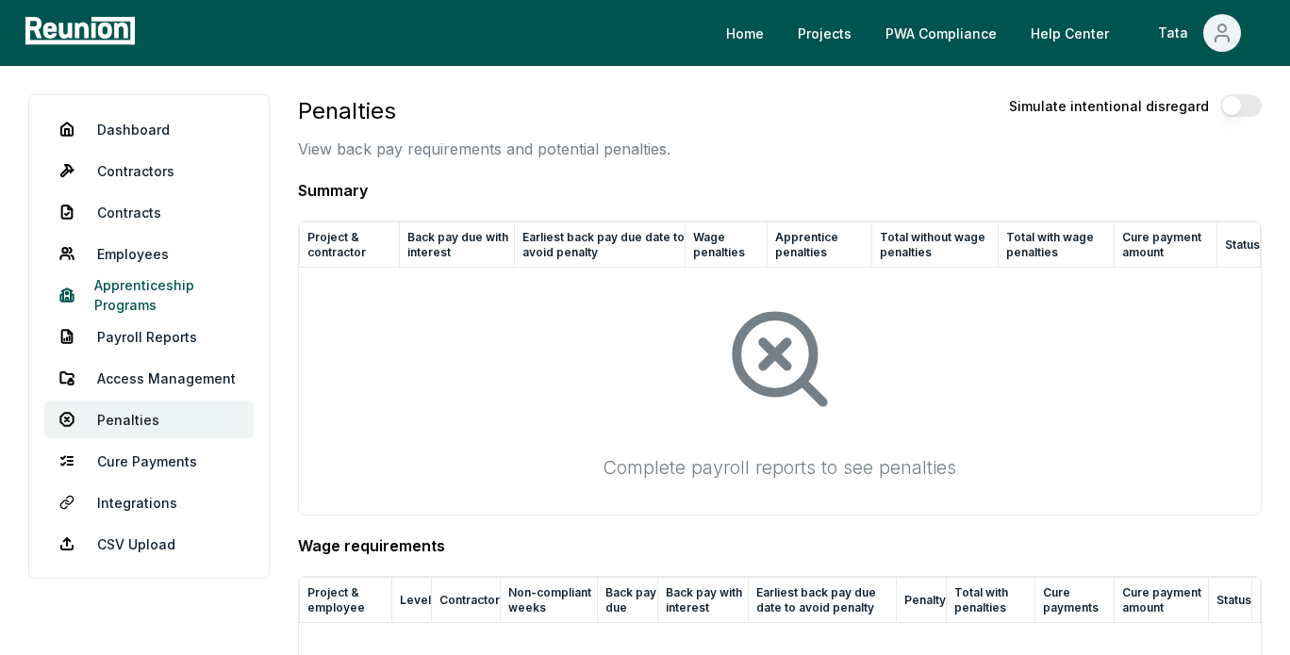 This screenshot has width=1290, height=655. What do you see at coordinates (726, 245) in the screenshot?
I see `th: Wage penalties` at bounding box center [726, 245].